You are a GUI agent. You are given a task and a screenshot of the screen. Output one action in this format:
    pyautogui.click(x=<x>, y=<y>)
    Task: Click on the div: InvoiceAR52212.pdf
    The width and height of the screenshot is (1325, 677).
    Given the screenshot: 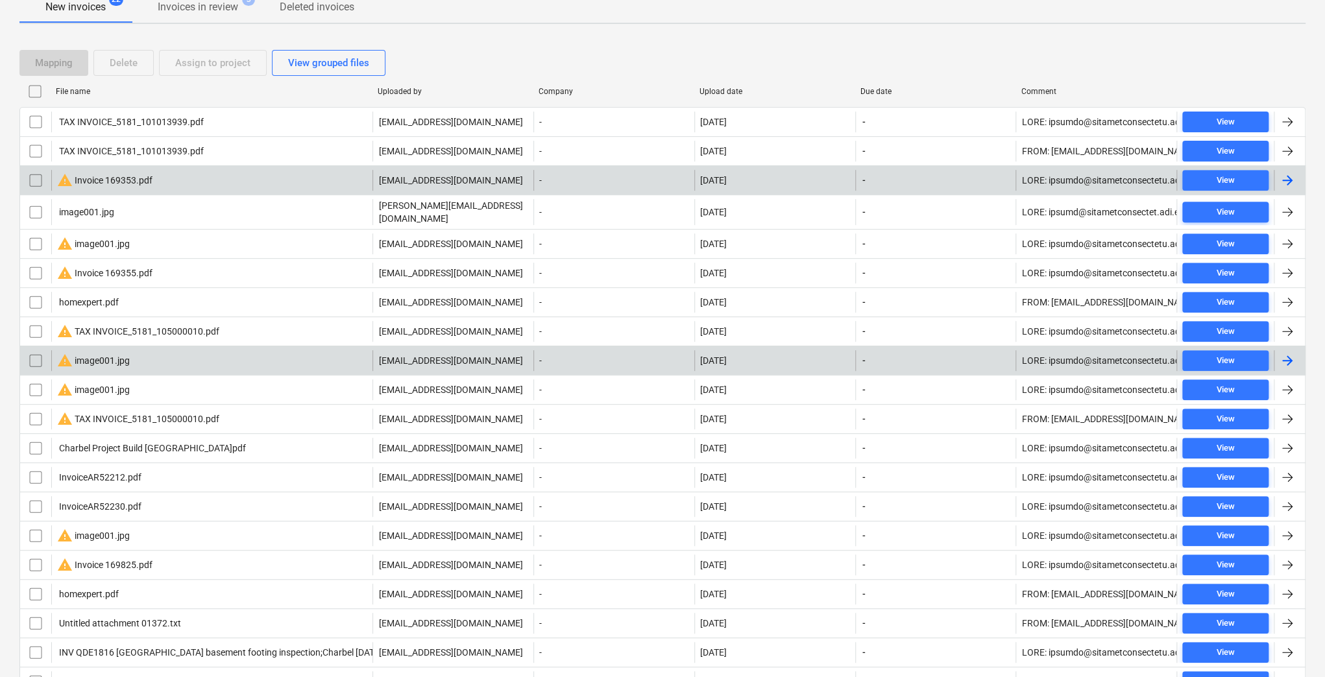 What is the action you would take?
    pyautogui.click(x=99, y=478)
    